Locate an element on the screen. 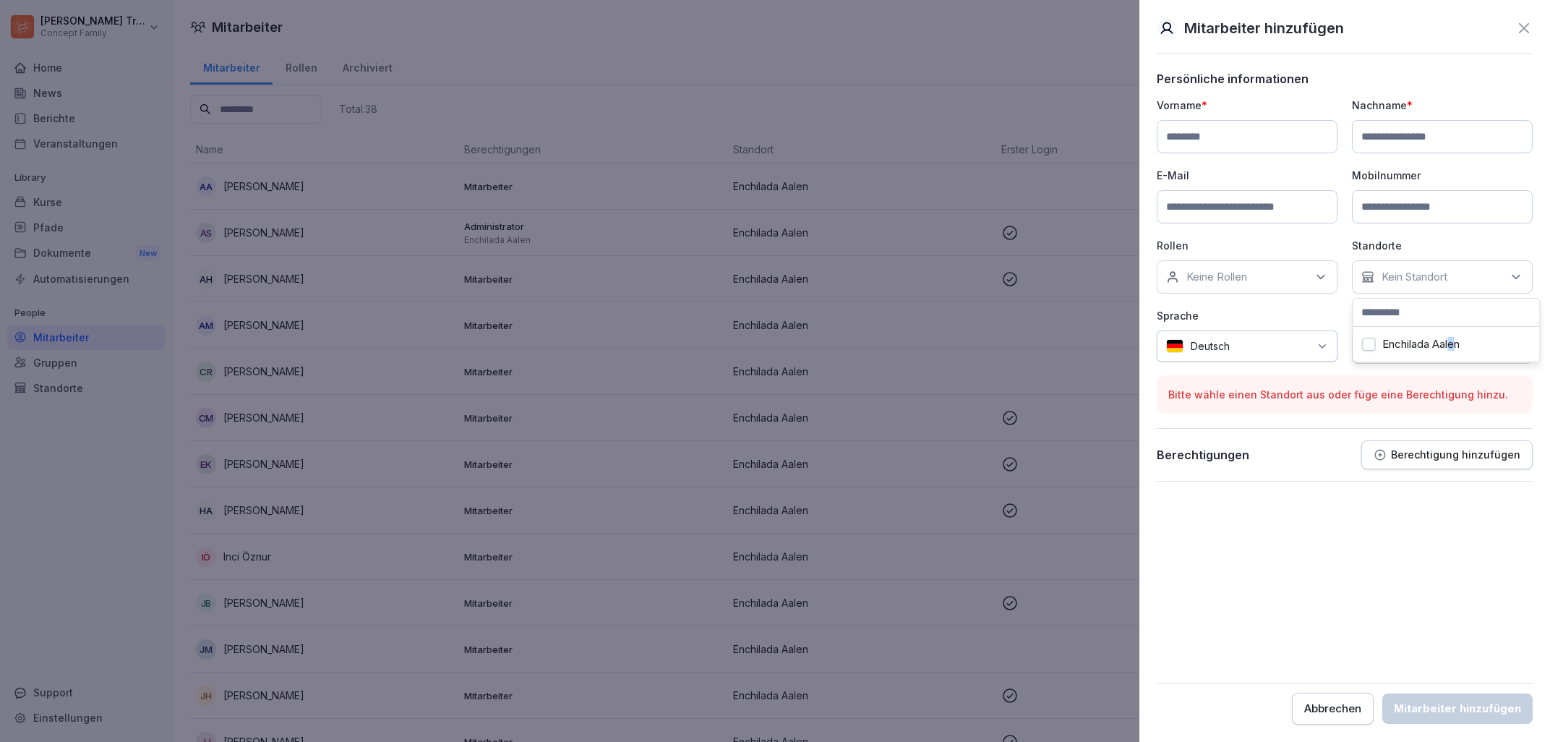 The width and height of the screenshot is (1550, 742). img: de.svg is located at coordinates (1175, 346).